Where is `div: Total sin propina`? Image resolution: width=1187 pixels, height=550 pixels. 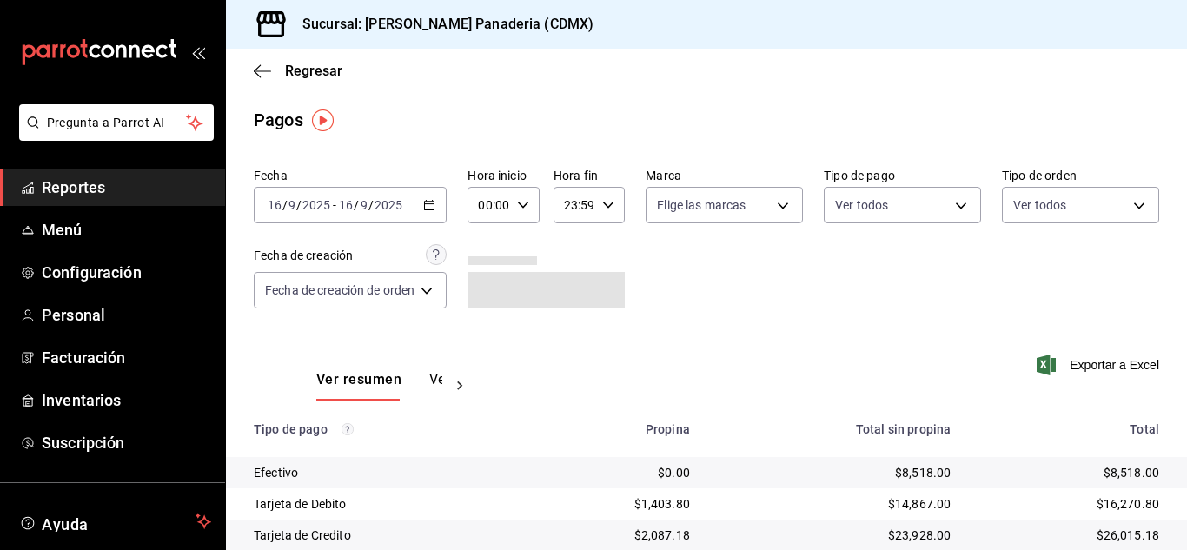 div: Total sin propina is located at coordinates (834, 429).